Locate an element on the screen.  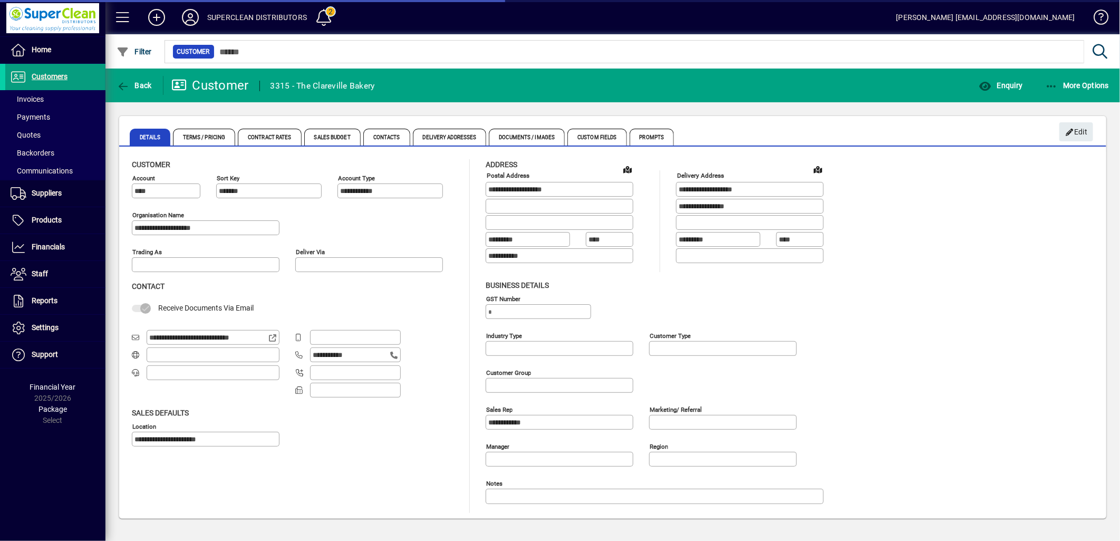
mat-label: Manager is located at coordinates (498, 446).